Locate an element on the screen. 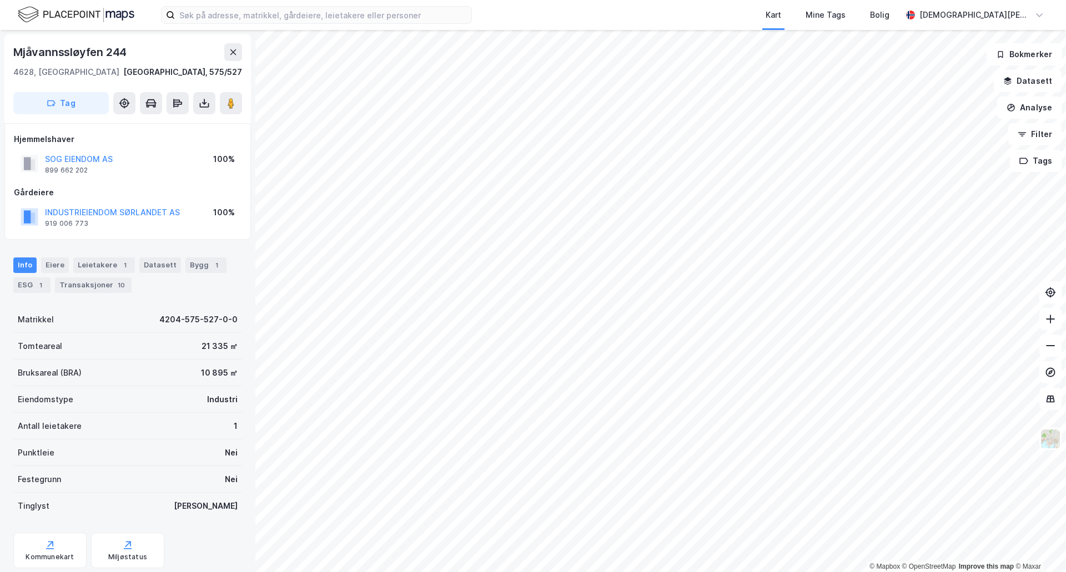 Image resolution: width=1066 pixels, height=572 pixels. div: Eiere is located at coordinates (55, 265).